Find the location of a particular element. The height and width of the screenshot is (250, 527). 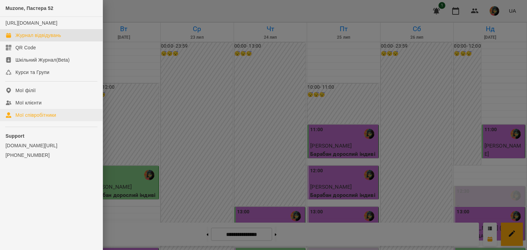

div: Шкільний Журнал(Beta) is located at coordinates (43, 60).